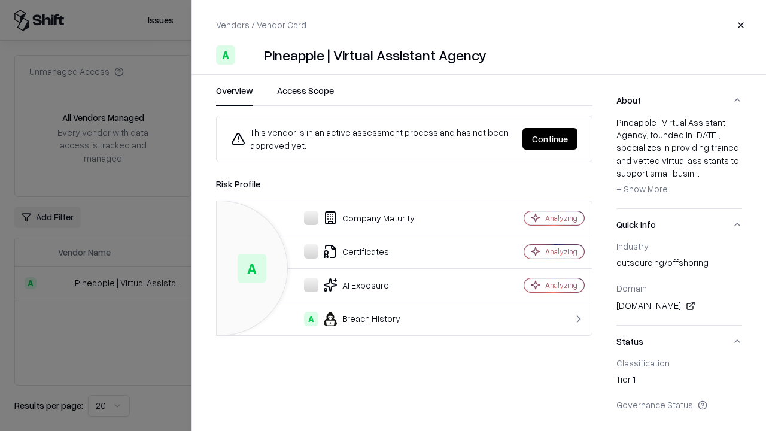 This screenshot has width=766, height=431. I want to click on div: This vendor is in an active assessment process and has not been approved yet., so click(372, 139).